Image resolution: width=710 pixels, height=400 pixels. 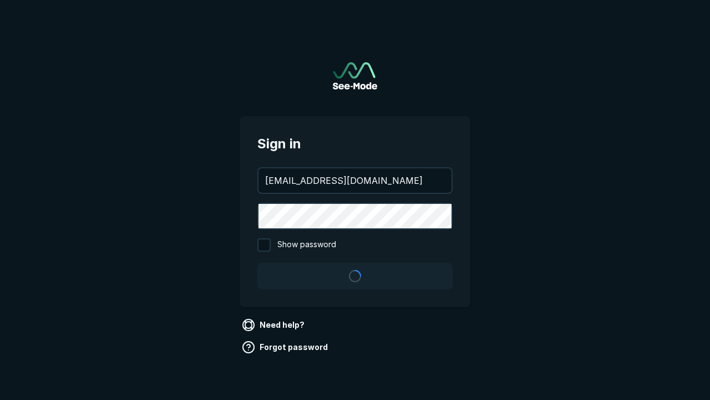 I want to click on input: your@email.com, so click(x=355, y=180).